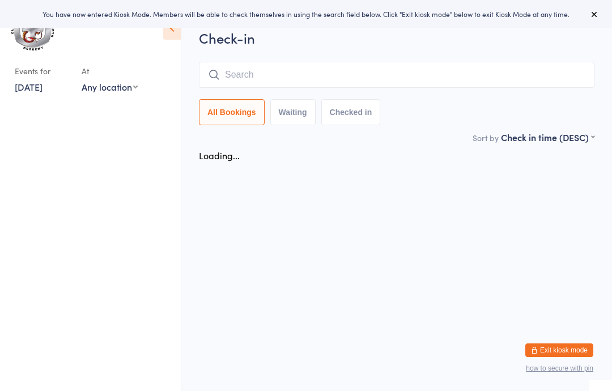 This screenshot has width=612, height=391. I want to click on div: At, so click(109, 71).